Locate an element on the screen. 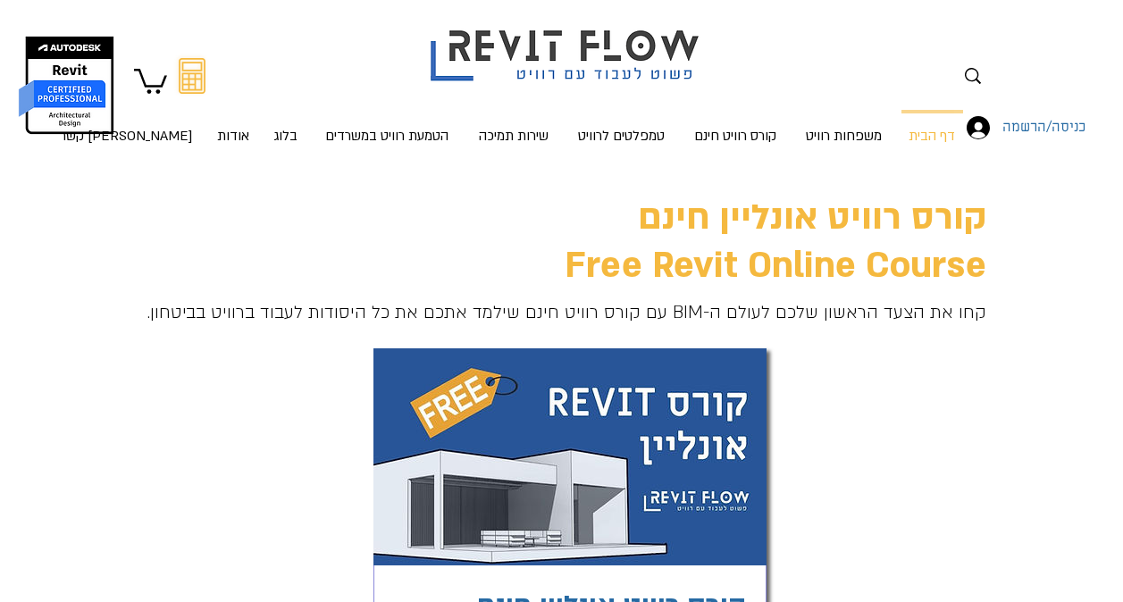  a: משפחות רוויט is located at coordinates (845, 128).